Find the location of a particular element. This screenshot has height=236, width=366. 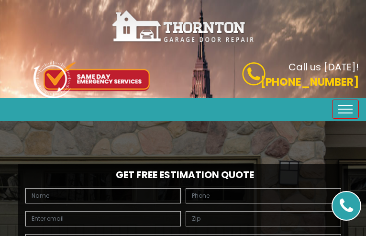

button: Toggle navigation is located at coordinates (346, 109).